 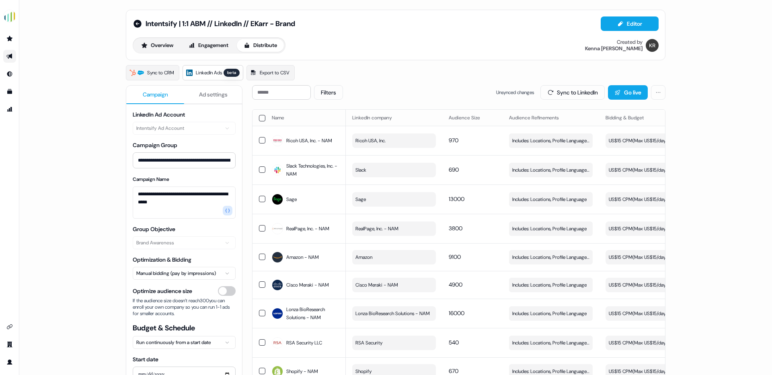 I want to click on button: Engagement, so click(x=208, y=45).